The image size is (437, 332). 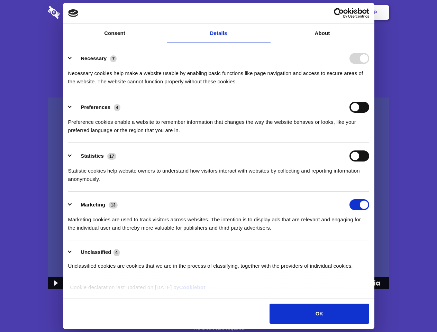 I want to click on a: Details, so click(x=219, y=33).